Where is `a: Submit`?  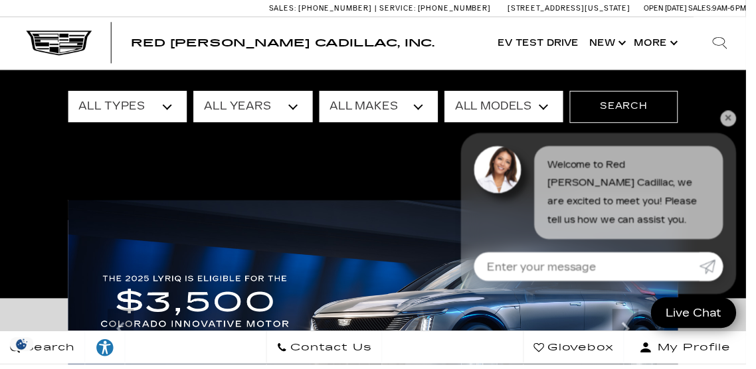 a: Submit is located at coordinates (721, 270).